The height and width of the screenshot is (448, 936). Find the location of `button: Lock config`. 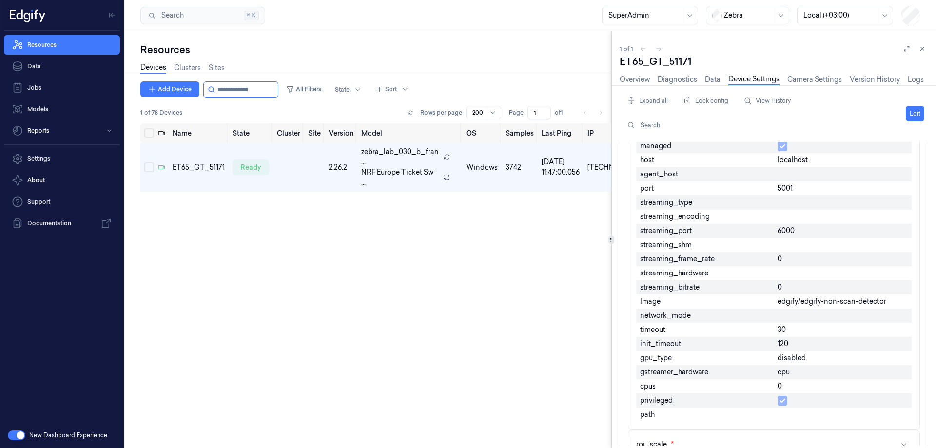

button: Lock config is located at coordinates (706, 101).